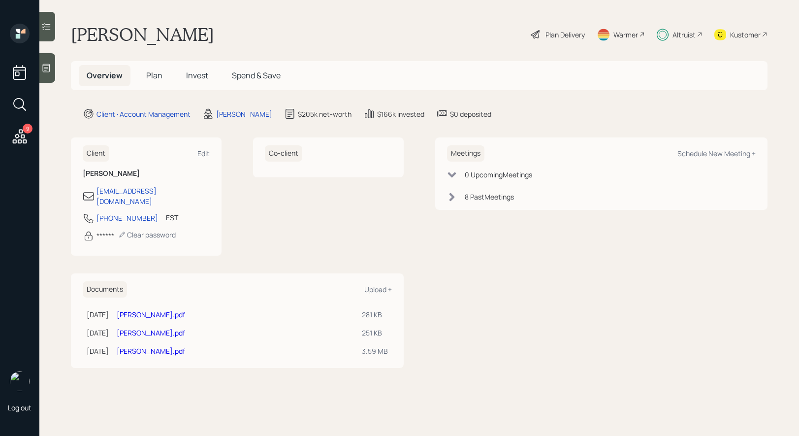  Describe the element at coordinates (498, 174) in the screenshot. I see `div: 0 Upcoming Meeting s` at that location.